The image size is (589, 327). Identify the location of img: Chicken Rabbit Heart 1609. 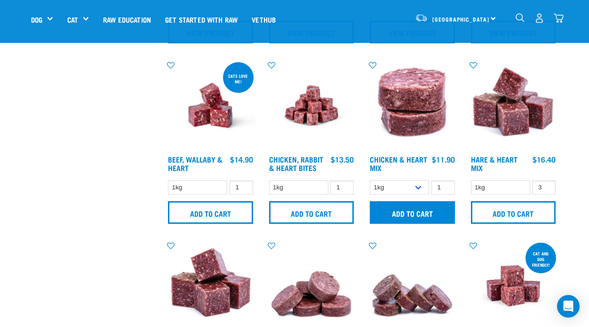
(312, 105).